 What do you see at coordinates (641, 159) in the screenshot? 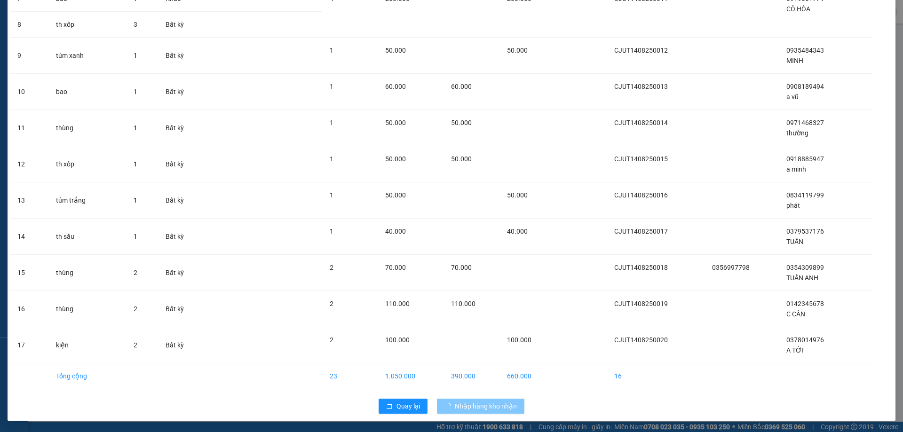
I see `span: CJUT1408250015` at bounding box center [641, 159].